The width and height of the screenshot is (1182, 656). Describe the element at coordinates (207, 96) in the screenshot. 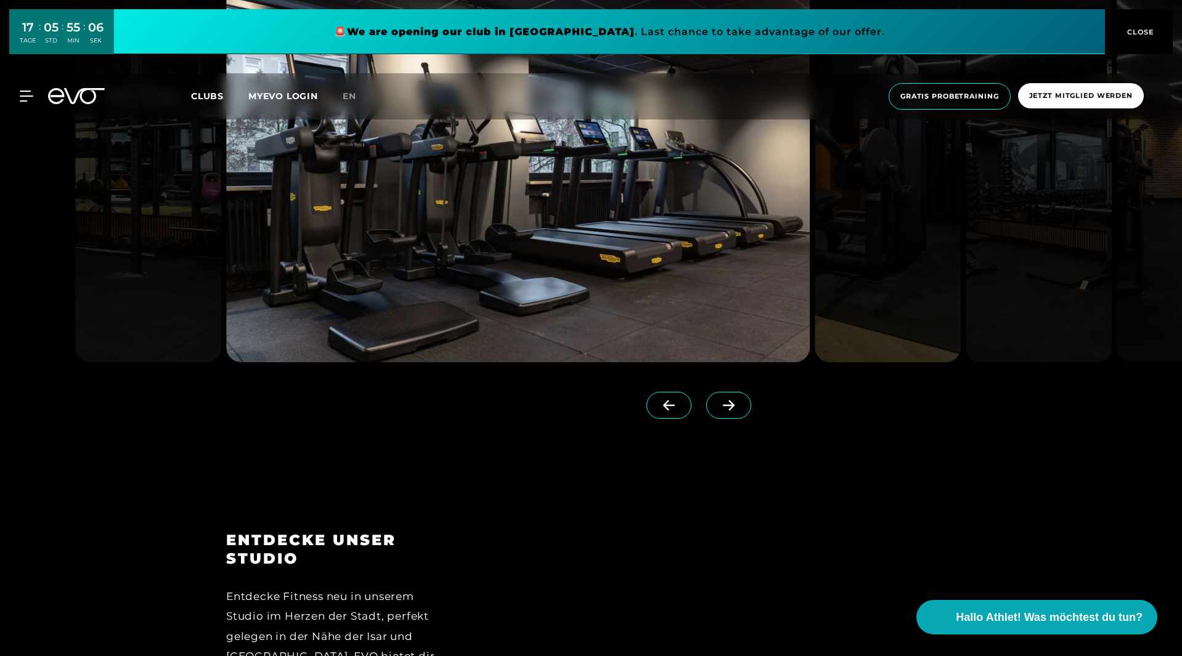

I see `span: Clubs` at that location.